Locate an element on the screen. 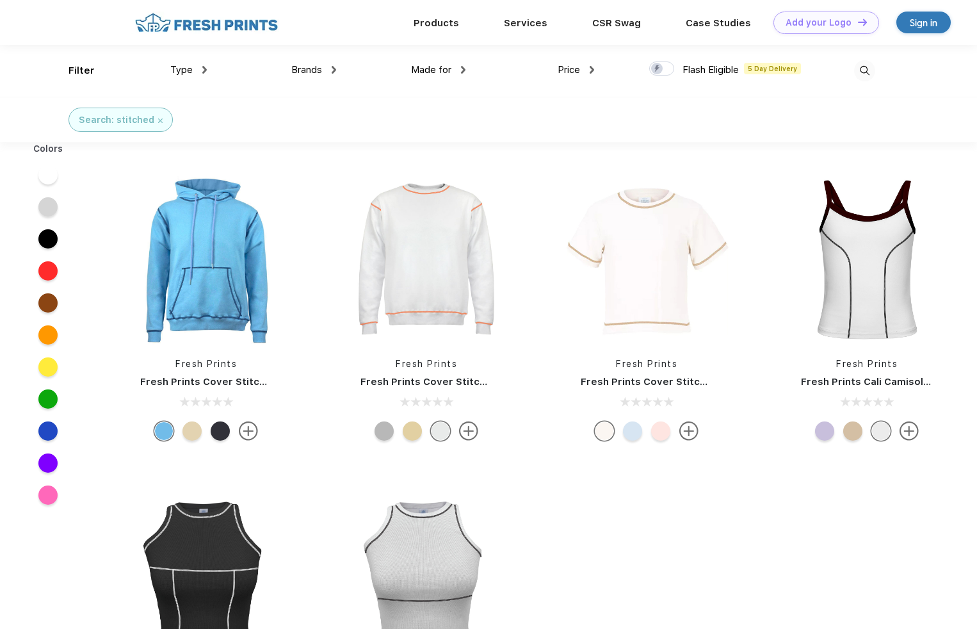 The image size is (977, 629). div: Off White is located at coordinates (604, 431).